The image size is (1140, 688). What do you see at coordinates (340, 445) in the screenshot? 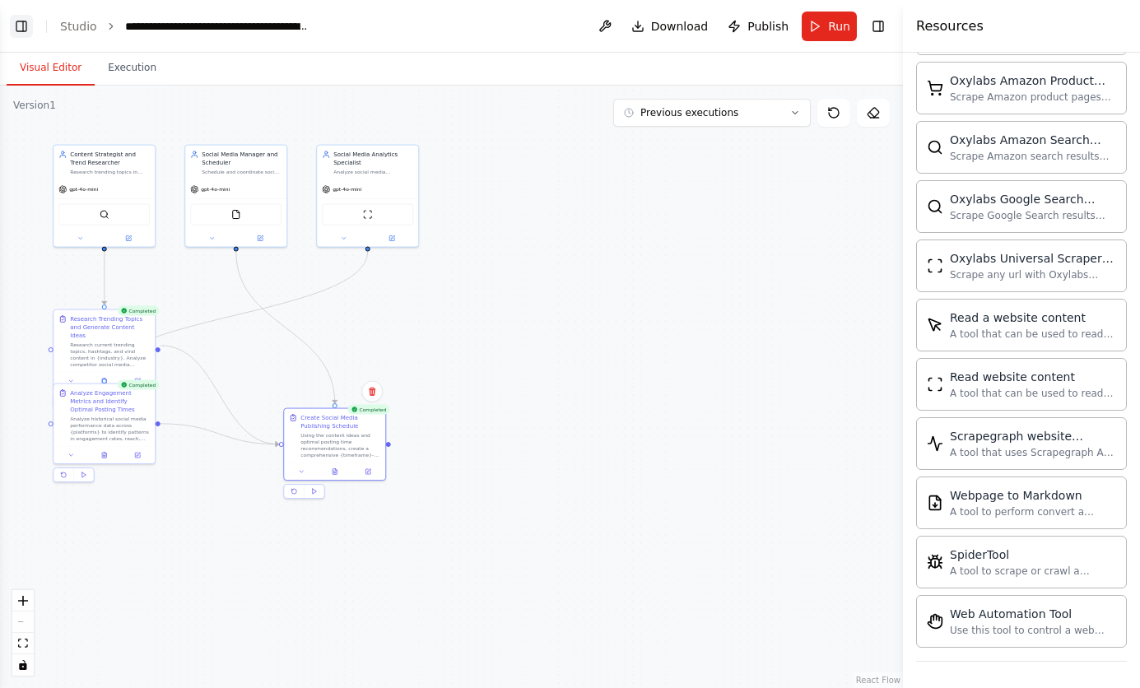
I see `div: Using the content ideas and optimal posting time recommendations, create a comprehensive {timefra...` at bounding box center [340, 445].